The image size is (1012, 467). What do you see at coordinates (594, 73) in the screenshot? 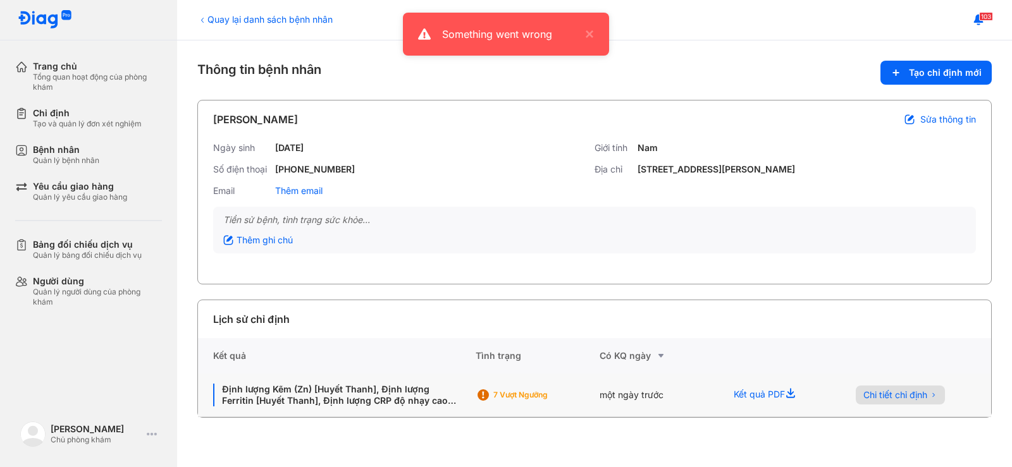
I see `div: Thông tin bệnh nhân` at bounding box center [594, 73].